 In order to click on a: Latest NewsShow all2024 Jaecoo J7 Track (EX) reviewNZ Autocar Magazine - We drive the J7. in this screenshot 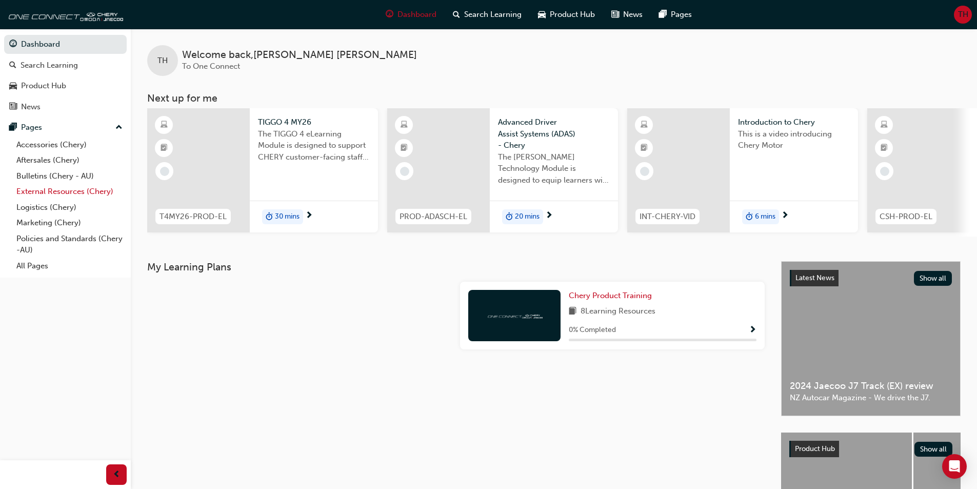, I will do `click(870, 338)`.